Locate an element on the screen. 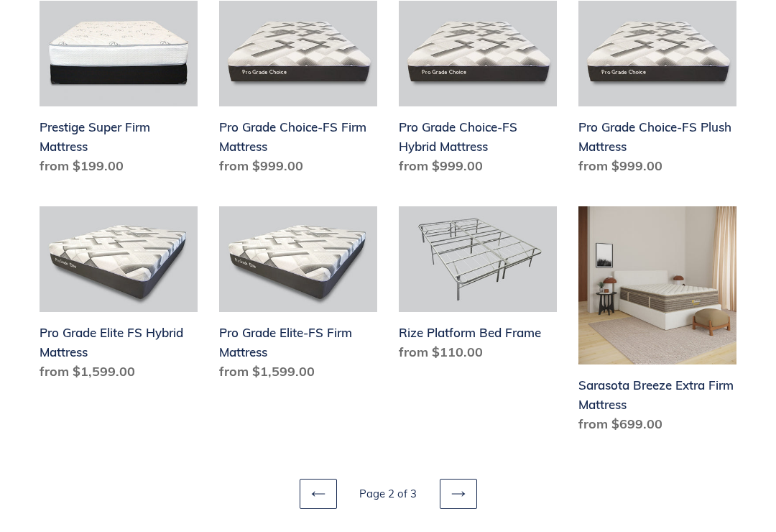  a: Pro Grade Elite-FS Firm Mattress is located at coordinates (298, 296).